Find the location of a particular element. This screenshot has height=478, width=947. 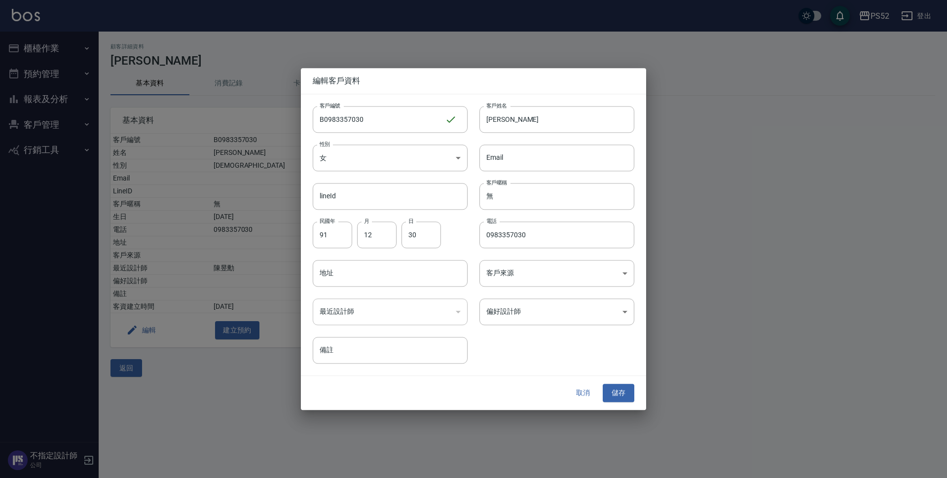

label: 客戶姓名 is located at coordinates (497, 105).